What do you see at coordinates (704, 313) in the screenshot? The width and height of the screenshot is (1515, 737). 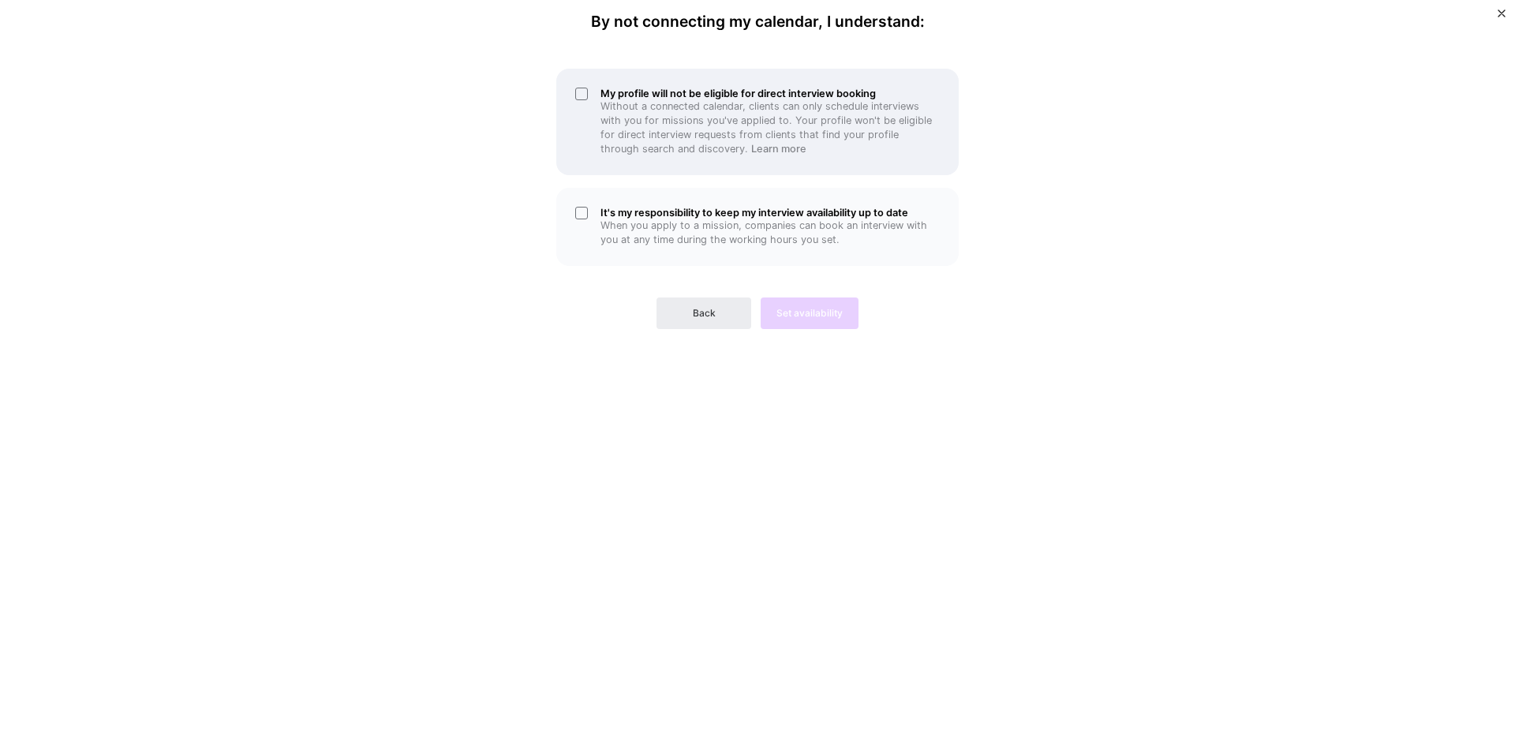 I see `button: Back` at bounding box center [704, 313].